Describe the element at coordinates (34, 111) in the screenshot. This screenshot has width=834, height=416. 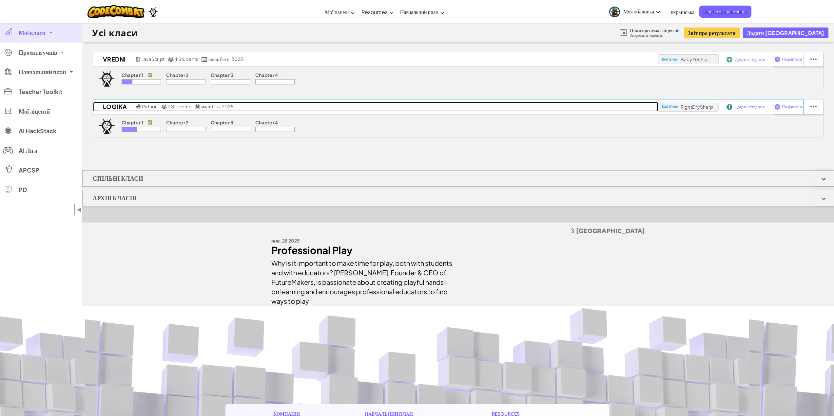
I see `span: Мої ліцензії` at that location.